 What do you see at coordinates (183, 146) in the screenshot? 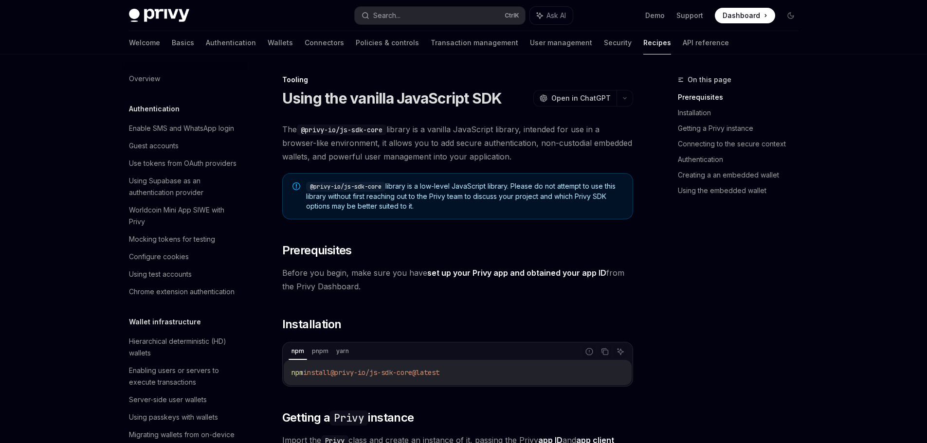
I see `a: Guest accounts` at bounding box center [183, 146].